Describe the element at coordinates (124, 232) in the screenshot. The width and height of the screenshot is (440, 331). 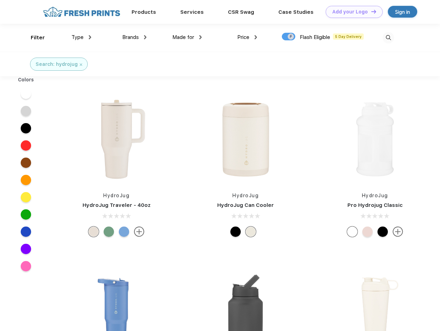
I see `div: Riptide` at that location.